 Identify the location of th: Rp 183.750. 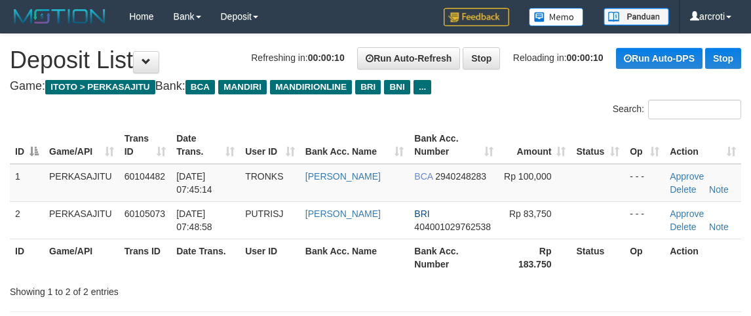
(535, 257).